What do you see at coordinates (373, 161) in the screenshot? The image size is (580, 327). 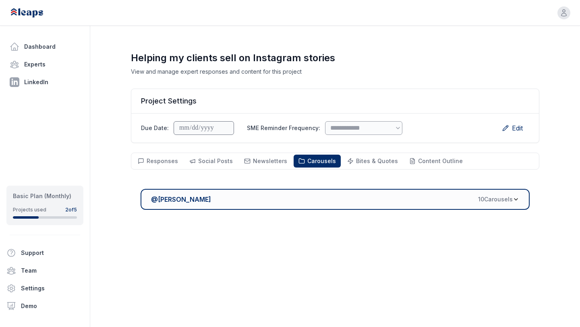 I see `button: Bites & Quotes` at bounding box center [373, 161].